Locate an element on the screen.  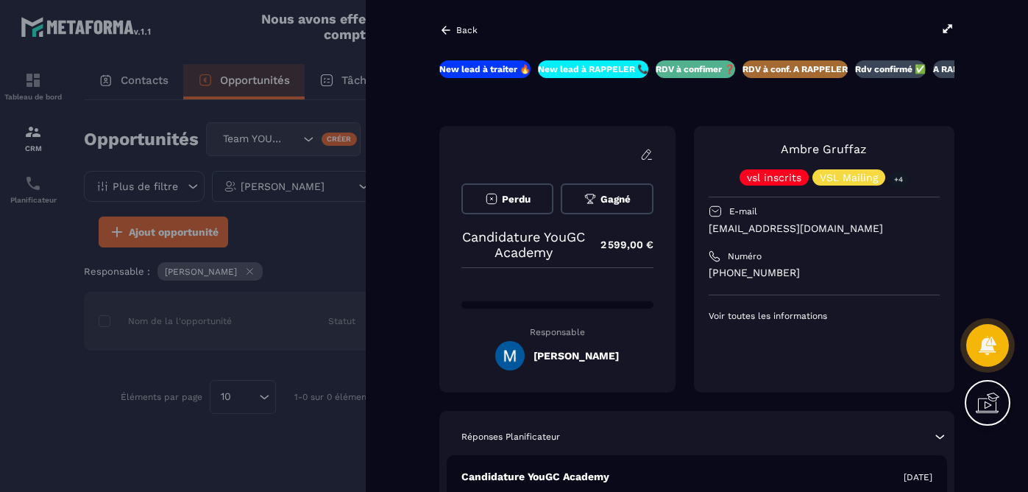
p: New lead à RAPPELER 📞 is located at coordinates (593, 69).